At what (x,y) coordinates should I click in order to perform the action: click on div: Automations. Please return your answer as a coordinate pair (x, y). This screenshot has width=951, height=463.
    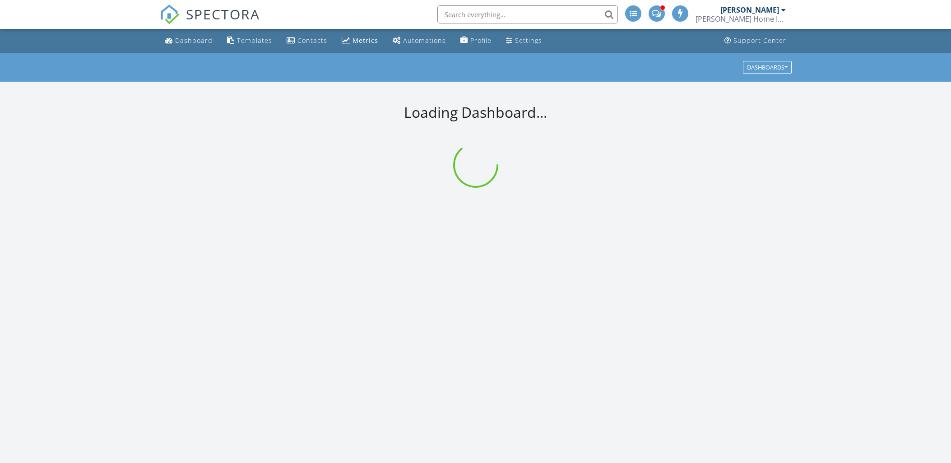
    Looking at the image, I should click on (424, 40).